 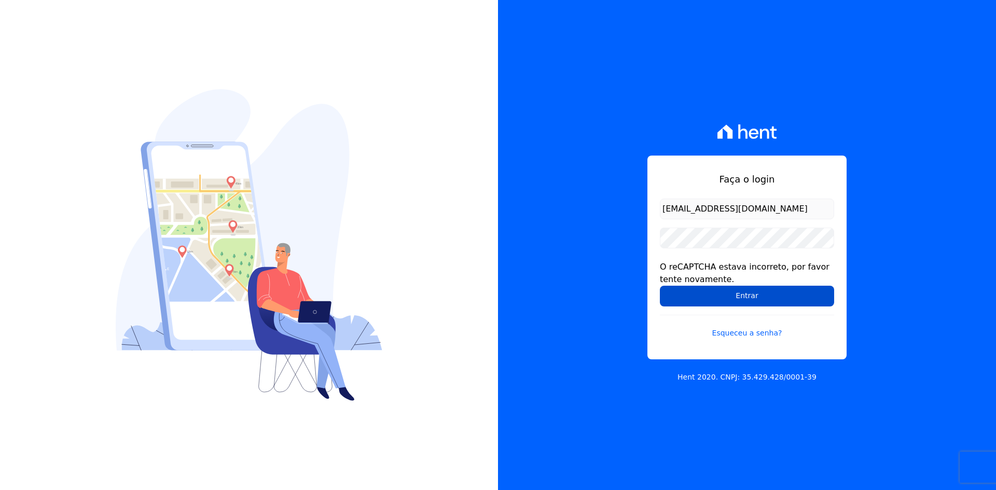 What do you see at coordinates (249, 245) in the screenshot?
I see `img: Login` at bounding box center [249, 245].